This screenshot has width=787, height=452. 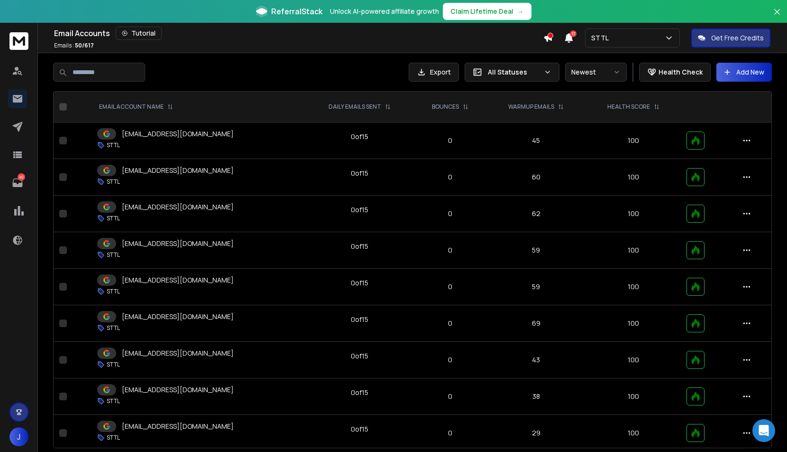 I want to click on td: 45, so click(x=537, y=140).